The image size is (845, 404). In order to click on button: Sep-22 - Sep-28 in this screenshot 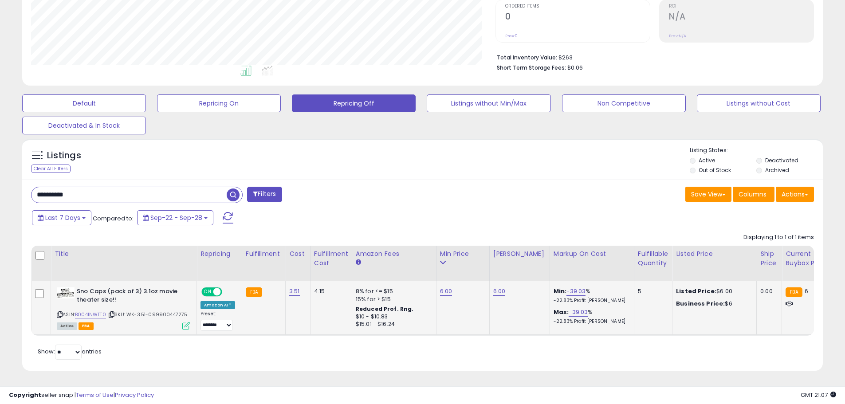, I will do `click(175, 218)`.